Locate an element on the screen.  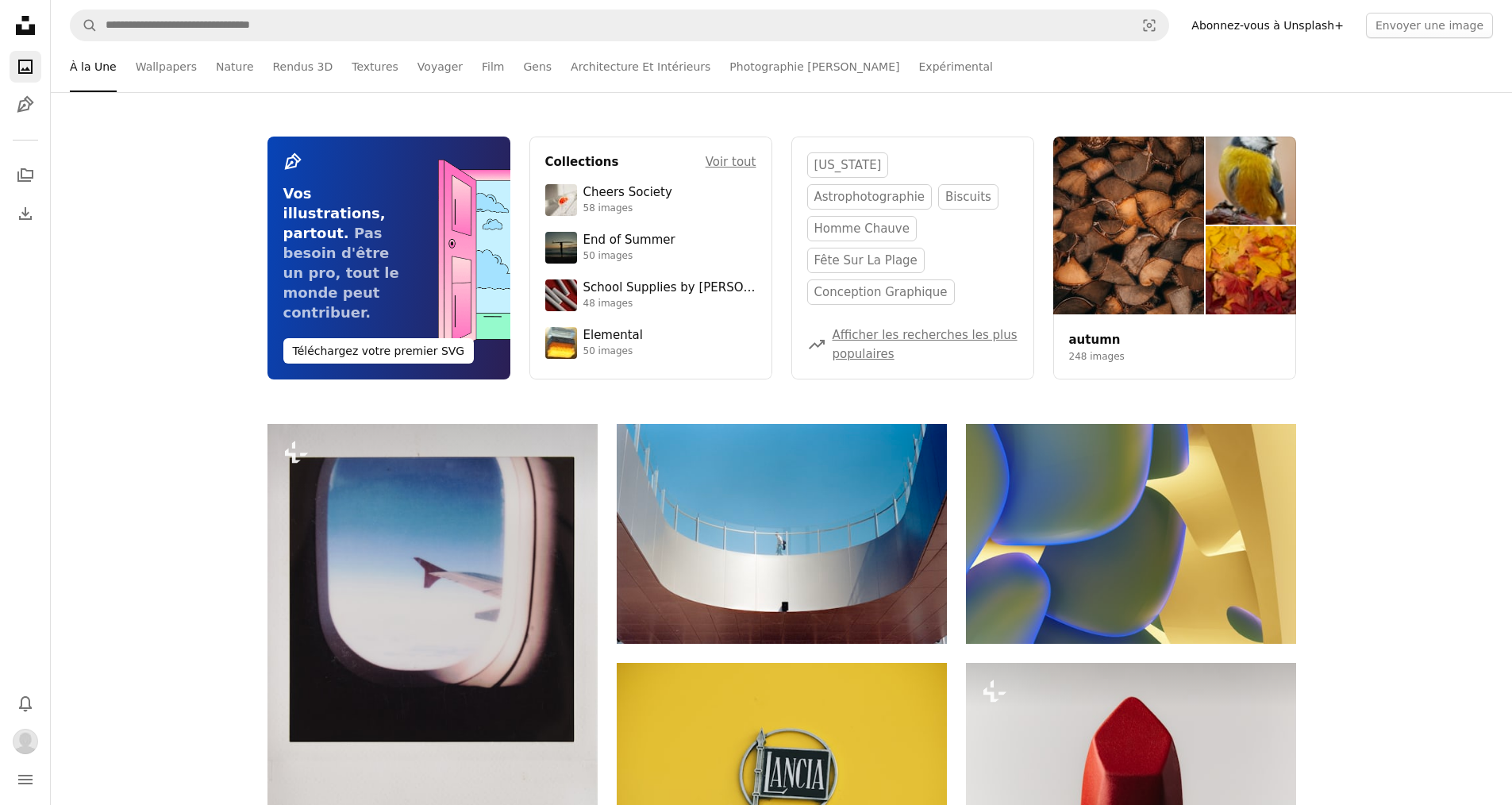
a: Voir tout is located at coordinates (731, 162).